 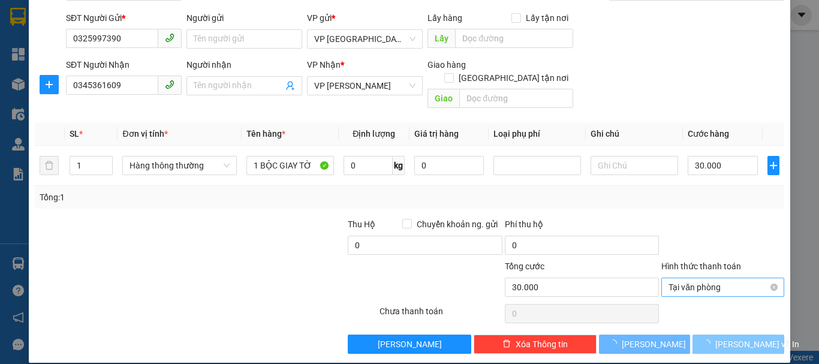 I want to click on span: Lấy hàng, so click(x=445, y=18).